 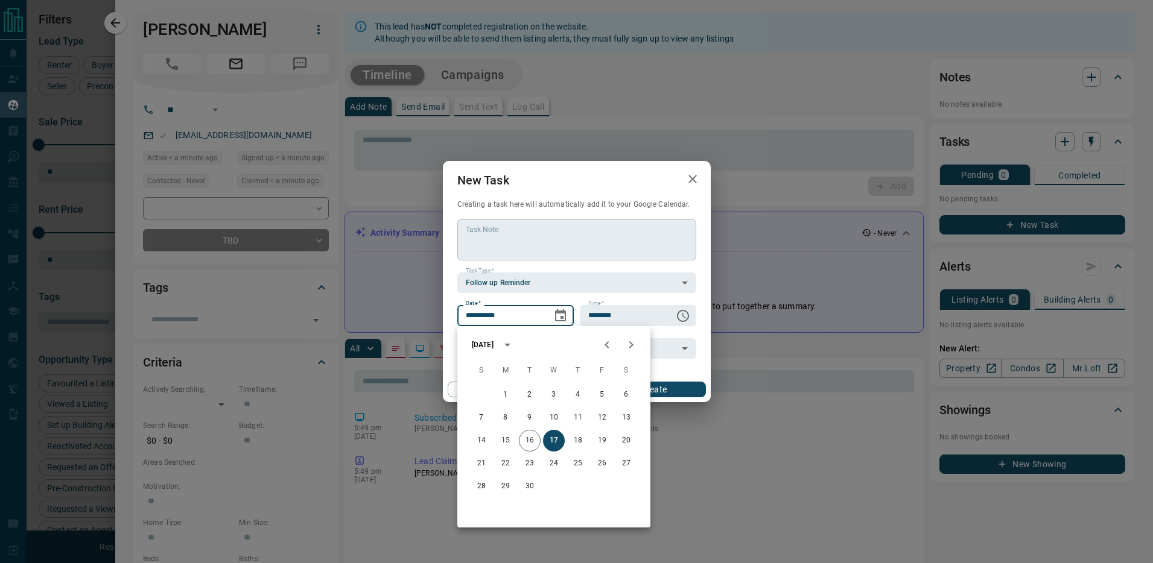 I want to click on button: 29, so click(x=506, y=487).